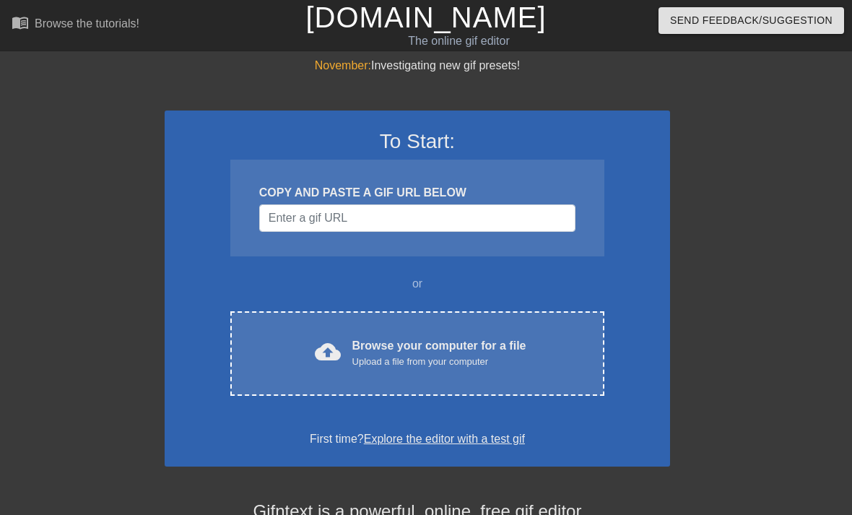 This screenshot has height=515, width=852. Describe the element at coordinates (417, 439) in the screenshot. I see `div: First time?` at that location.